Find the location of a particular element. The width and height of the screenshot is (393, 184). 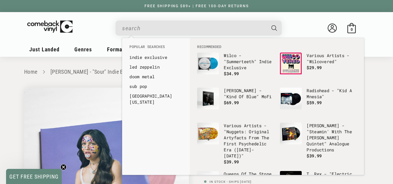

img: Miles Davis - "Steamin' With The Miles Davis Quintet" Analogue Productions is located at coordinates (291, 134).